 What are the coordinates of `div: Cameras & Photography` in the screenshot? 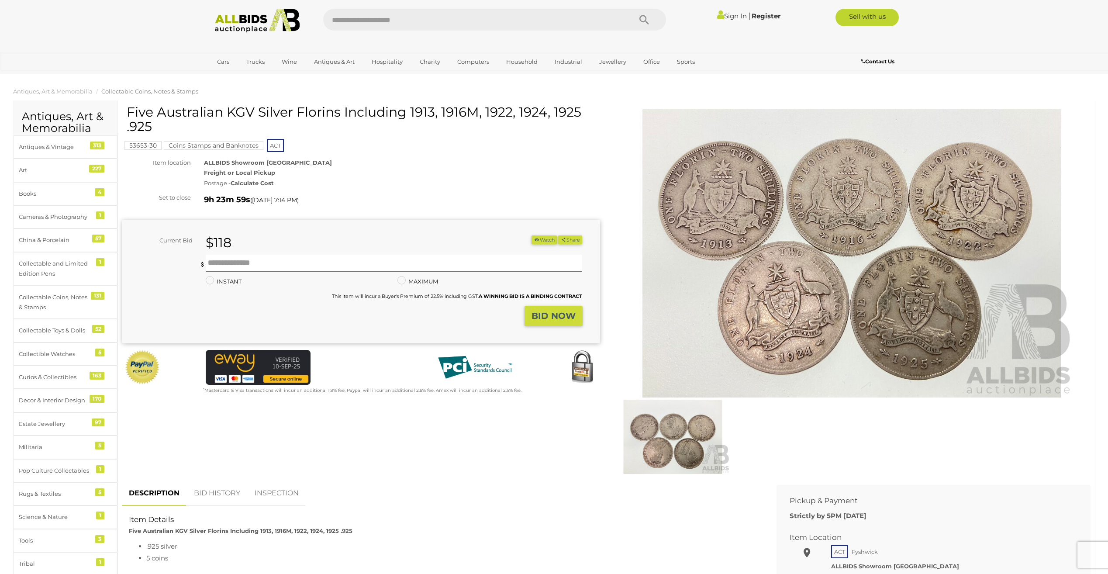 It's located at (55, 217).